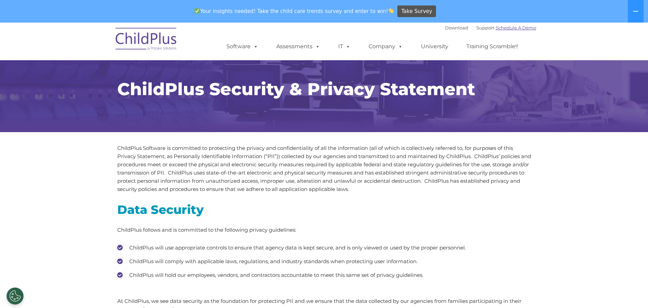 This screenshot has width=648, height=308. What do you see at coordinates (298, 46) in the screenshot?
I see `a: Assessments` at bounding box center [298, 46].